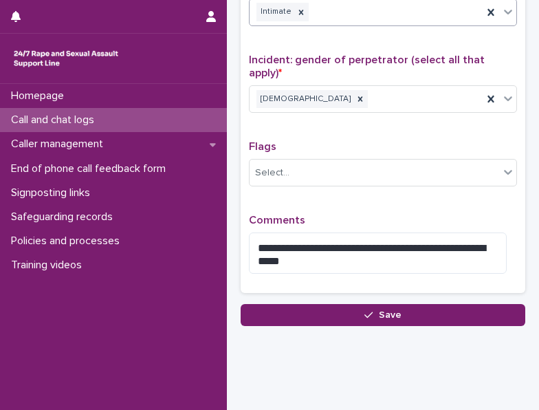  What do you see at coordinates (60, 144) in the screenshot?
I see `p: Caller management` at bounding box center [60, 144].